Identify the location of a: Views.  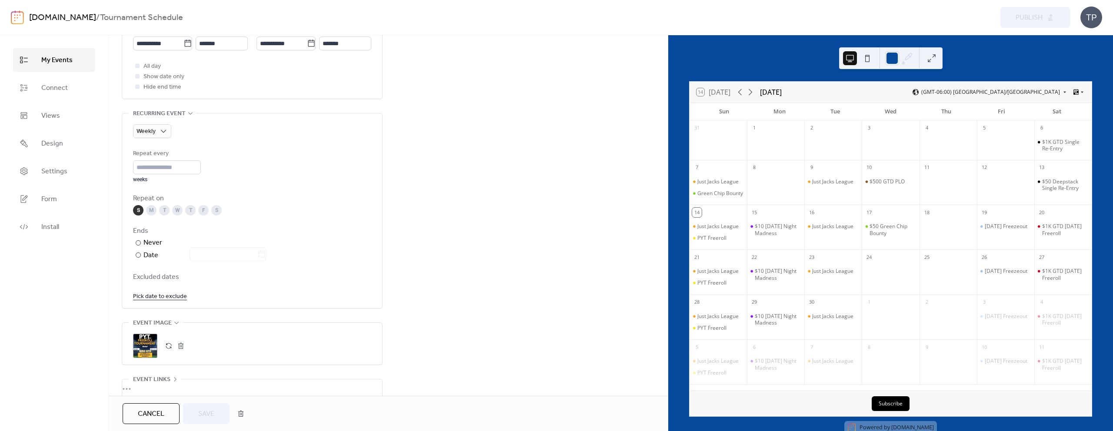
(54, 116).